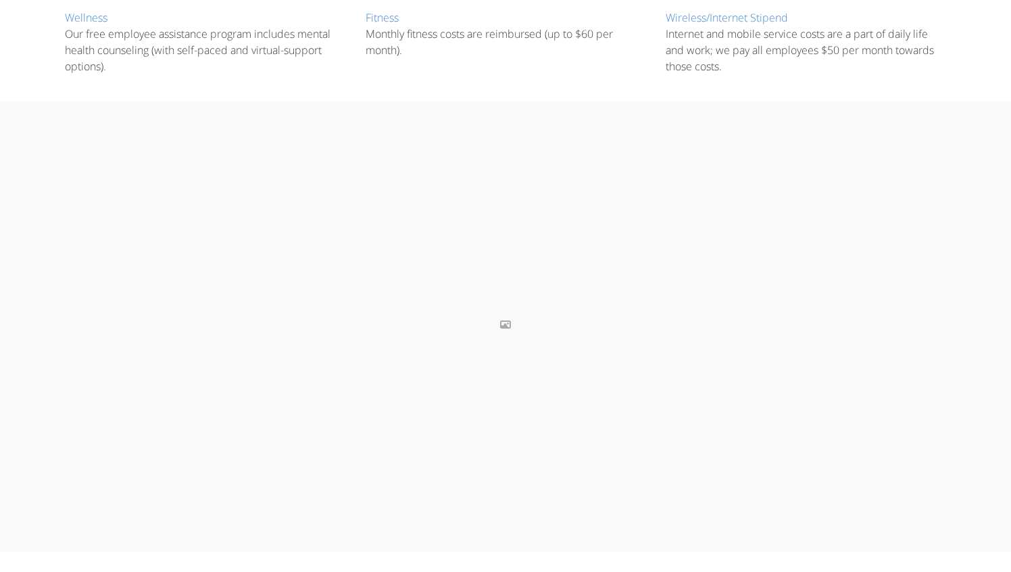  What do you see at coordinates (727, 18) in the screenshot?
I see `span: Wireless/Internet Stipend` at bounding box center [727, 18].